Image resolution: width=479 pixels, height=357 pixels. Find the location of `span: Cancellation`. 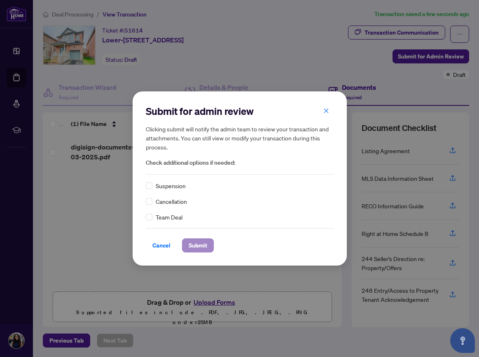

span: Cancellation is located at coordinates (171, 201).